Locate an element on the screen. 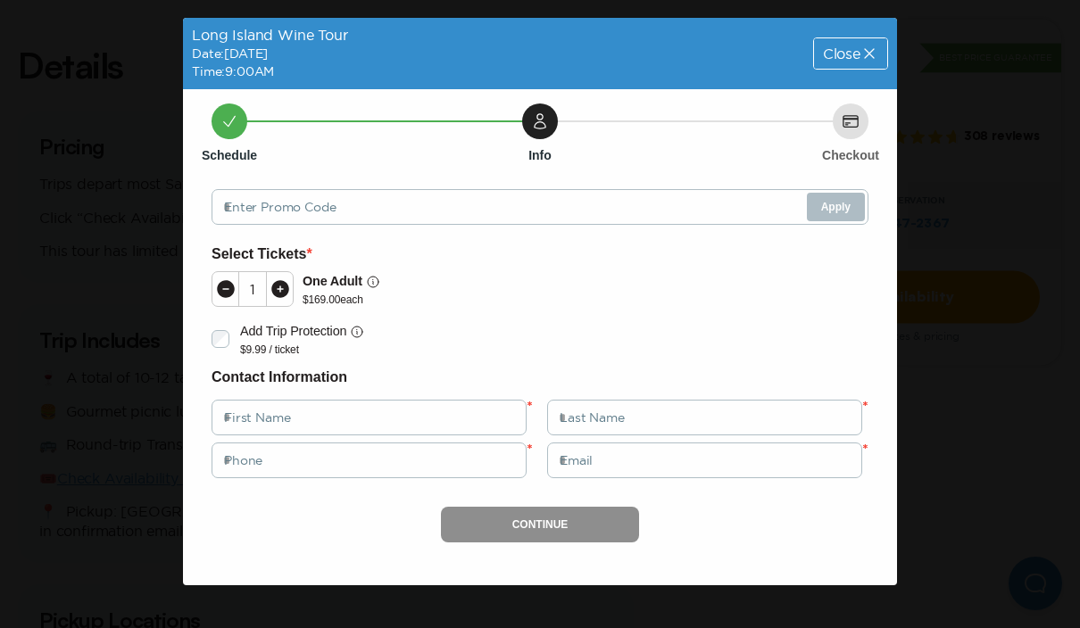 This screenshot has height=628, width=1080. span: Time: 9:00AM is located at coordinates (233, 71).